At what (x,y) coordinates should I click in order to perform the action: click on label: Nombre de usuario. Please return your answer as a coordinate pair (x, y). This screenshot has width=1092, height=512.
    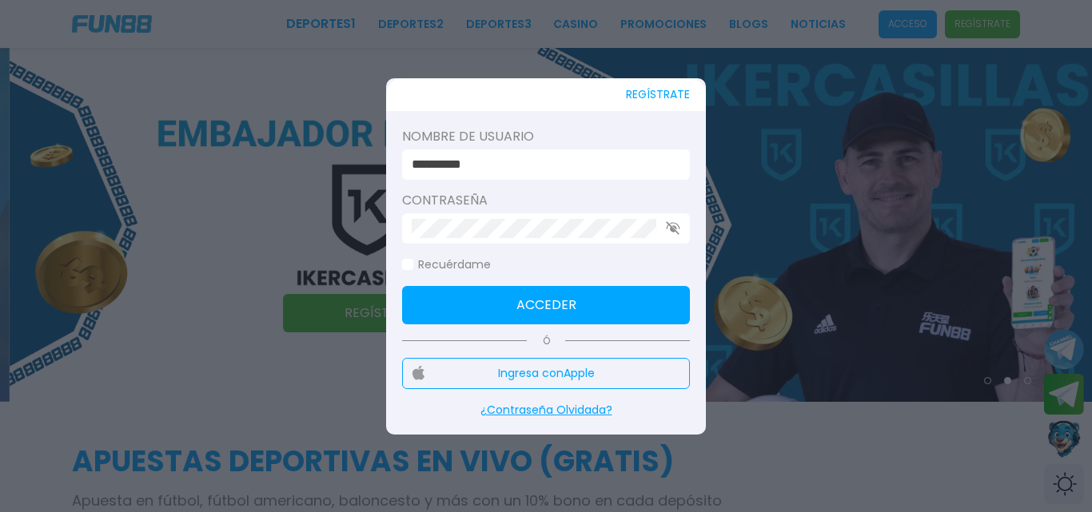
    Looking at the image, I should click on (546, 137).